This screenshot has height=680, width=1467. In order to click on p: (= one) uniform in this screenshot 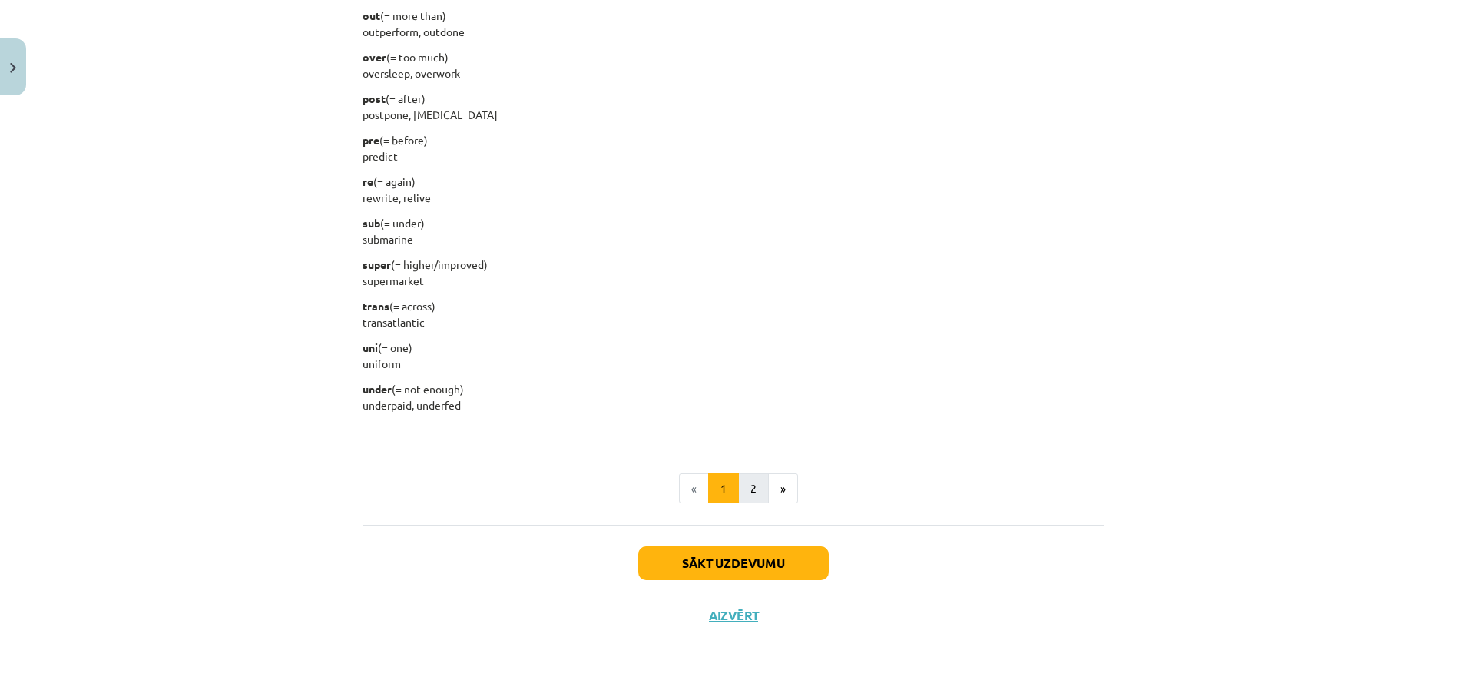, I will do `click(734, 356)`.